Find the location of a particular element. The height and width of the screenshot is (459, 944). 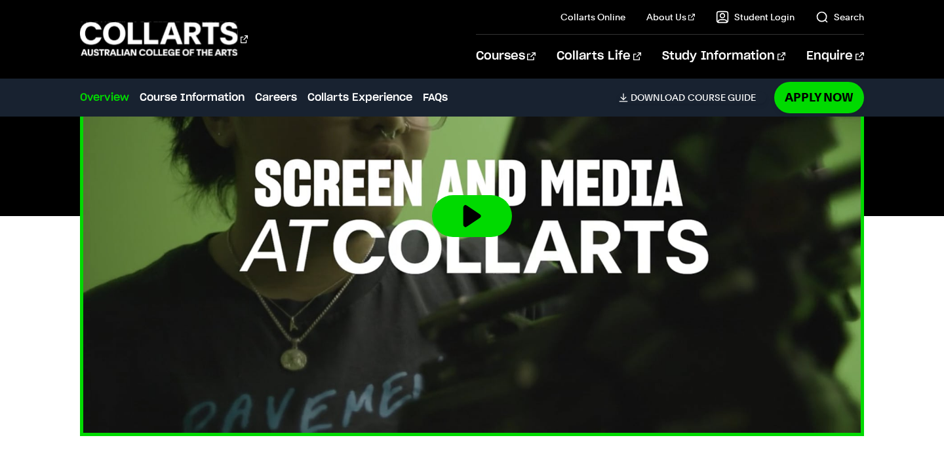

a: Search is located at coordinates (840, 17).